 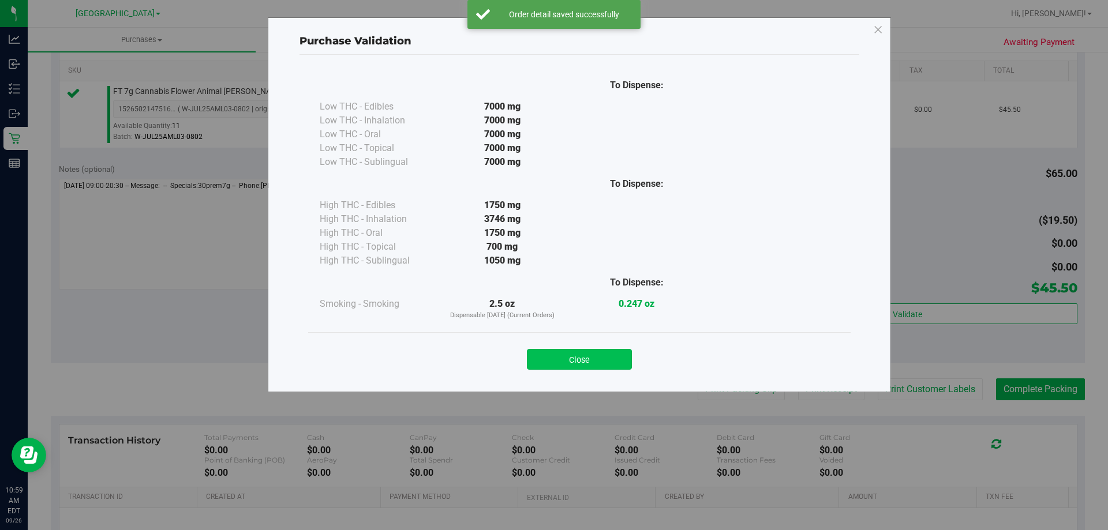 What do you see at coordinates (564, 14) in the screenshot?
I see `div: Order detail saved successfully` at bounding box center [564, 14].